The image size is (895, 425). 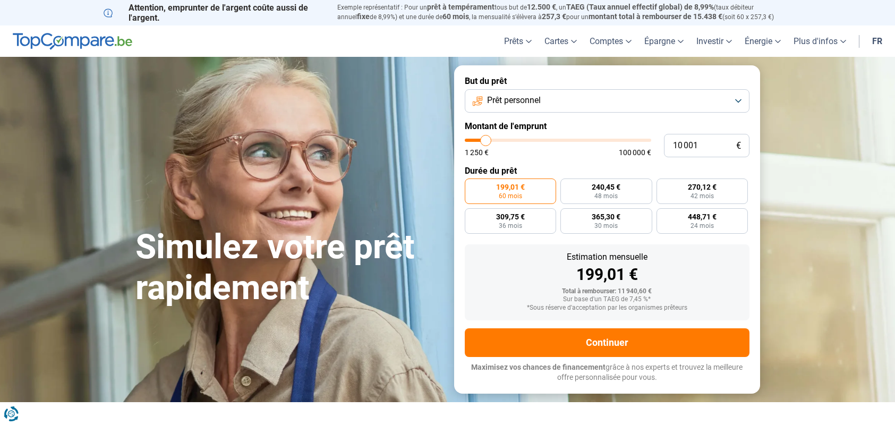 What do you see at coordinates (607, 101) in the screenshot?
I see `button: Prêt personnel` at bounding box center [607, 101].